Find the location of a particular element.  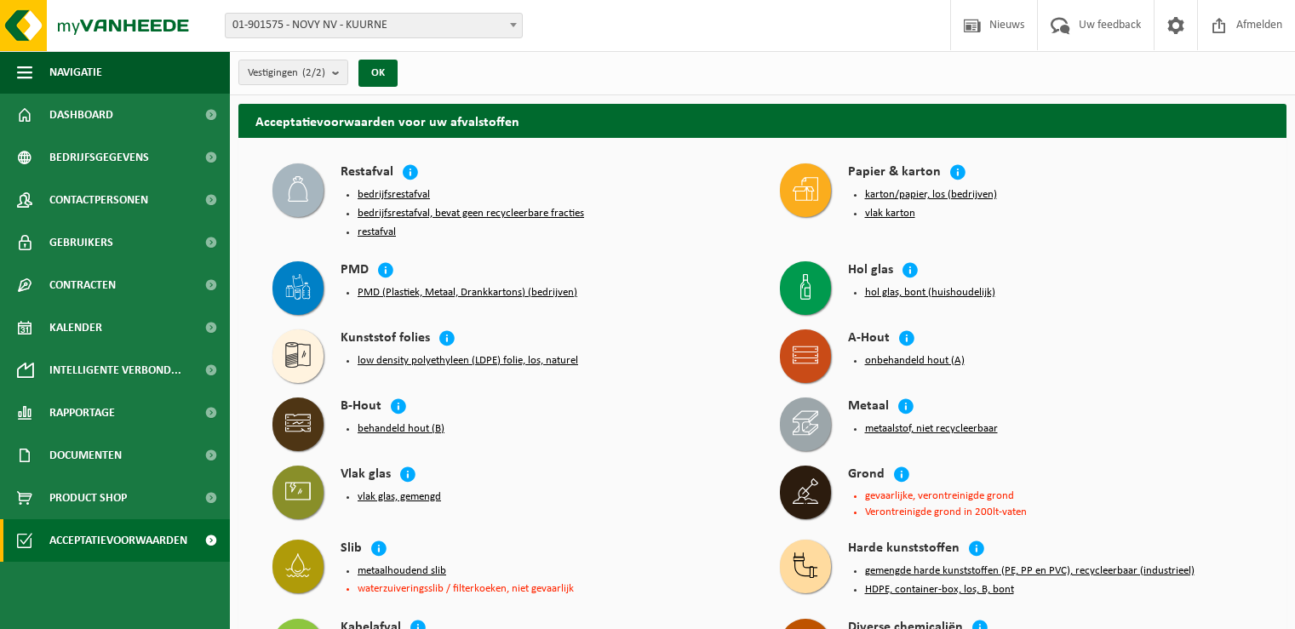

button: metaalstof, niet recycleerbaar is located at coordinates (931, 429).